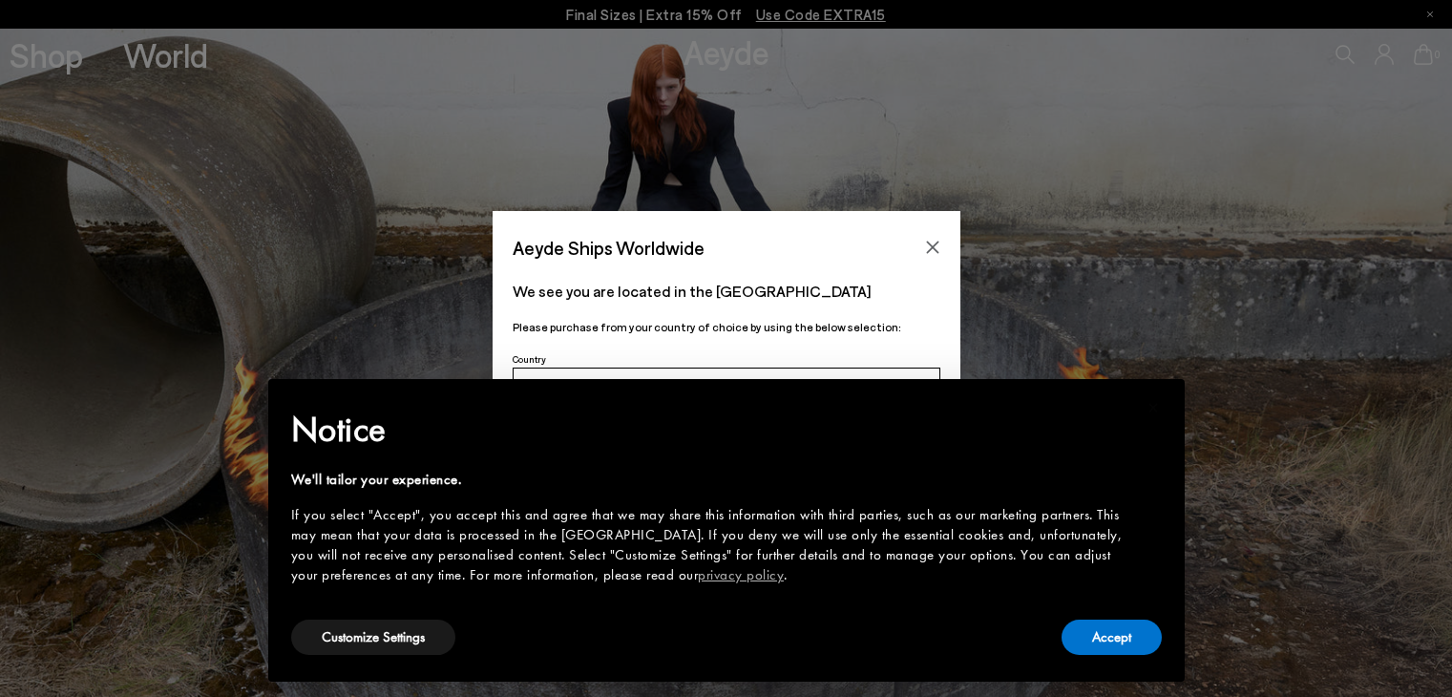 The image size is (1452, 697). Describe the element at coordinates (608, 247) in the screenshot. I see `span: Aeyde Ships Worldwide` at that location.